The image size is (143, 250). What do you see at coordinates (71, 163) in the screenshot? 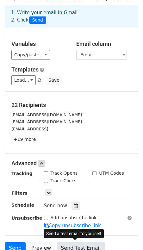
I see `h5: Advanced` at bounding box center [71, 163].